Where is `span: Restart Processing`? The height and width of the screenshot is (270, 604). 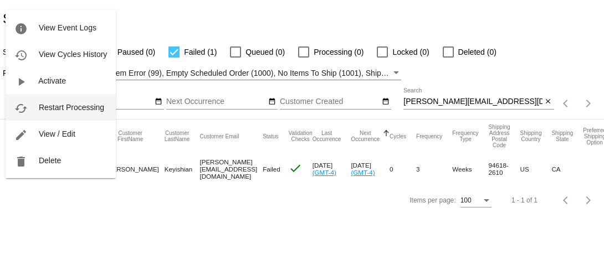
span: Restart Processing is located at coordinates (71, 107).